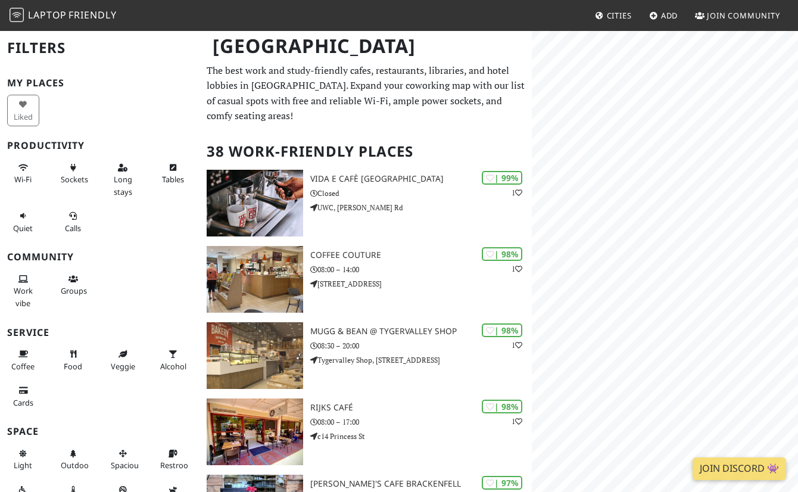  Describe the element at coordinates (173, 459) in the screenshot. I see `button: Restroom` at that location.